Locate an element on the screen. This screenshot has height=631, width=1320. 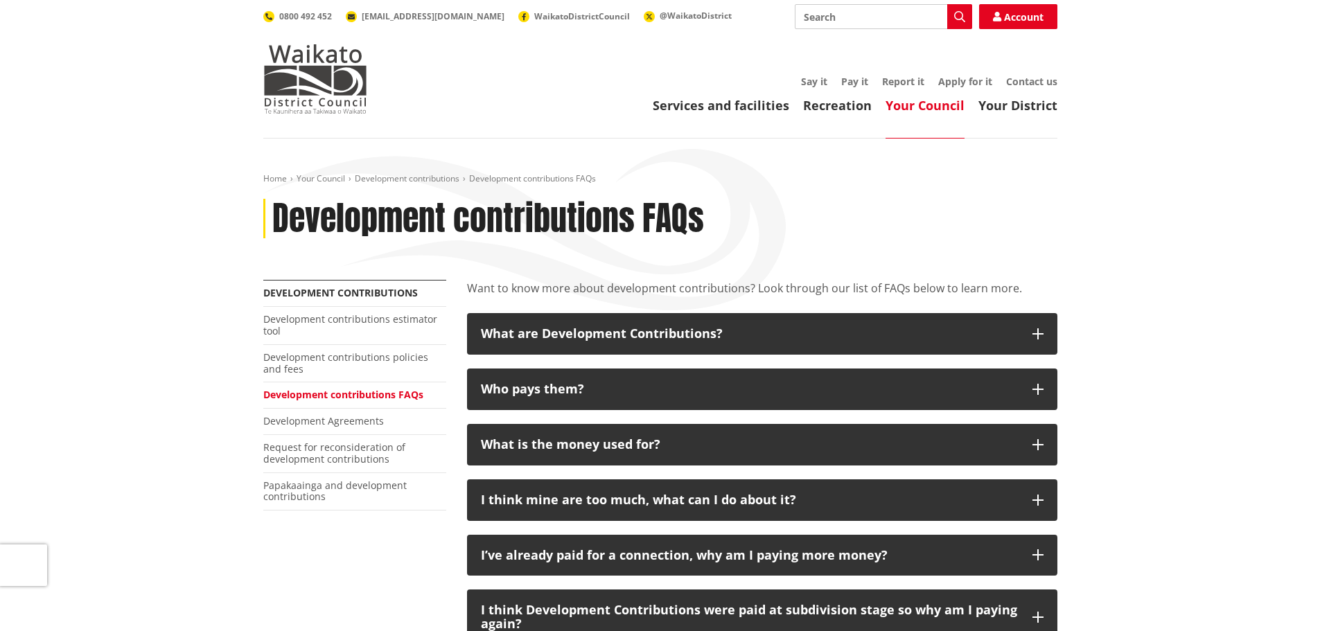
a: Request for reconsideration of development contributions is located at coordinates (334, 453).